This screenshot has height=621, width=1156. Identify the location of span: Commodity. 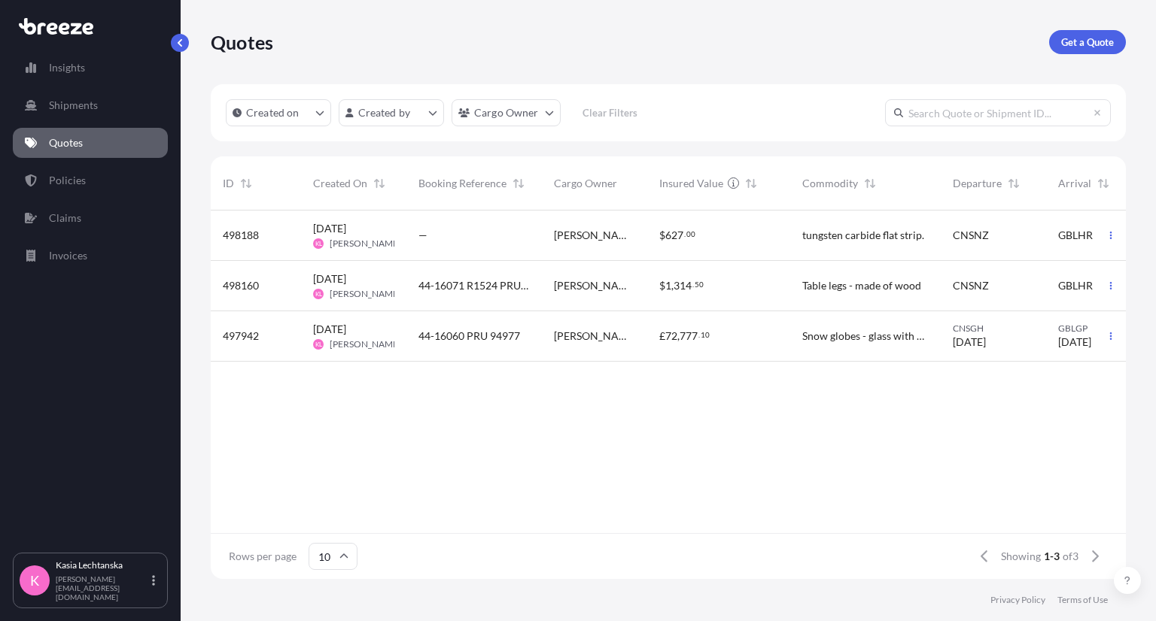
(830, 184).